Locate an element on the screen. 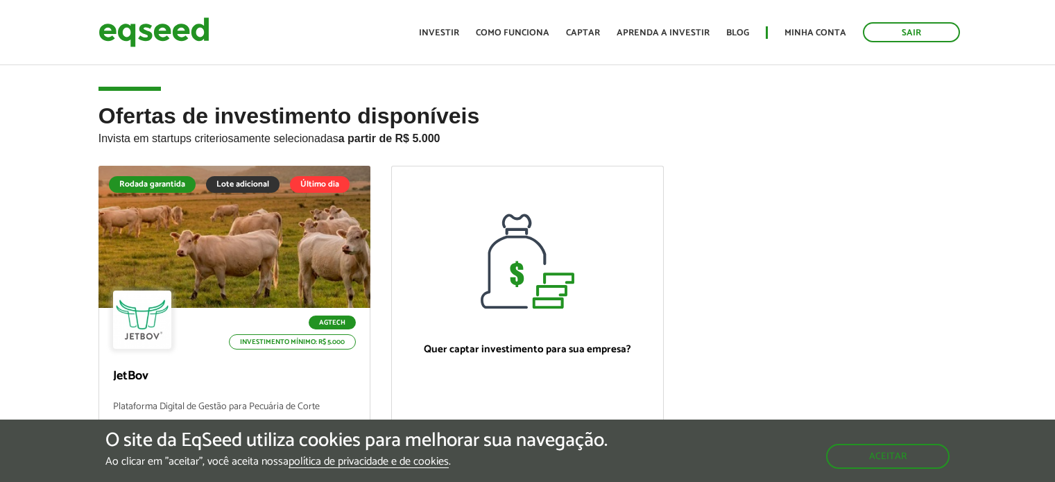 This screenshot has height=482, width=1055. h5: O site da EqSeed utiliza cookies para melhorar sua navegação. is located at coordinates (357, 441).